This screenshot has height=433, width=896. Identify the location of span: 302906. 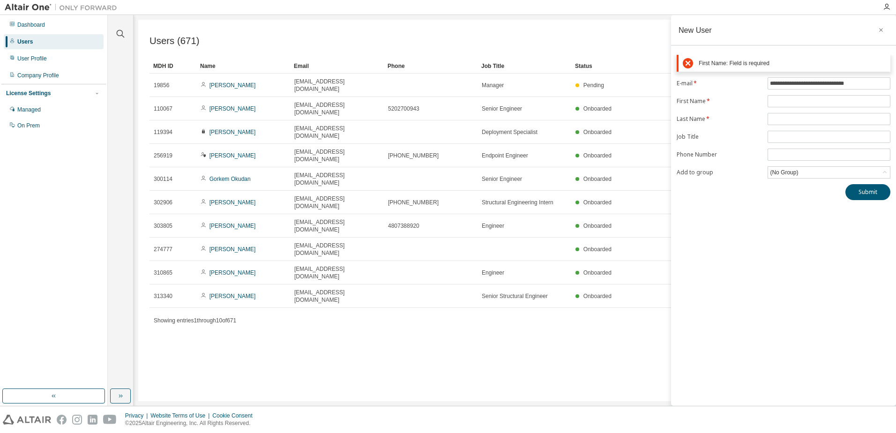
(163, 202).